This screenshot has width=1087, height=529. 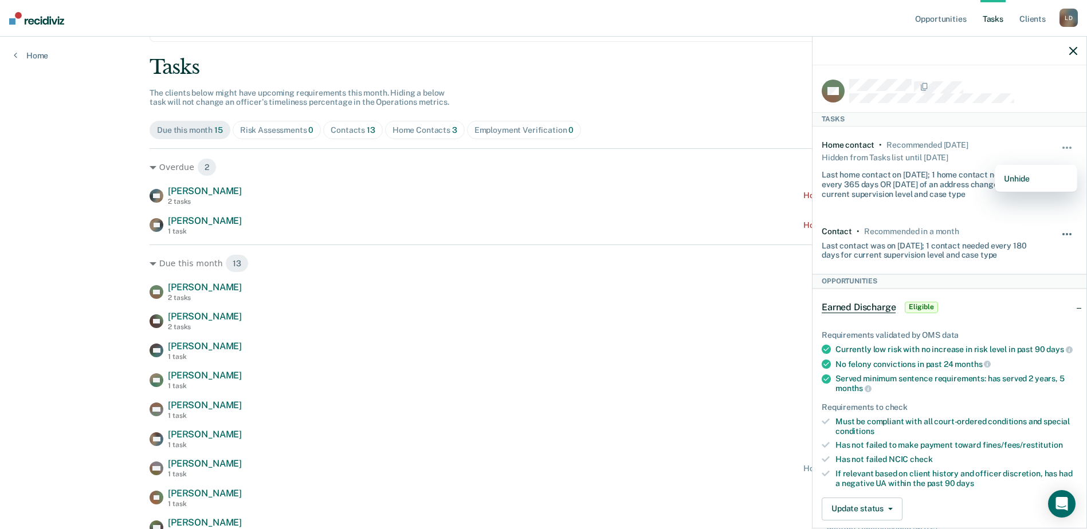 I want to click on span: Earned Discharge, so click(x=858, y=308).